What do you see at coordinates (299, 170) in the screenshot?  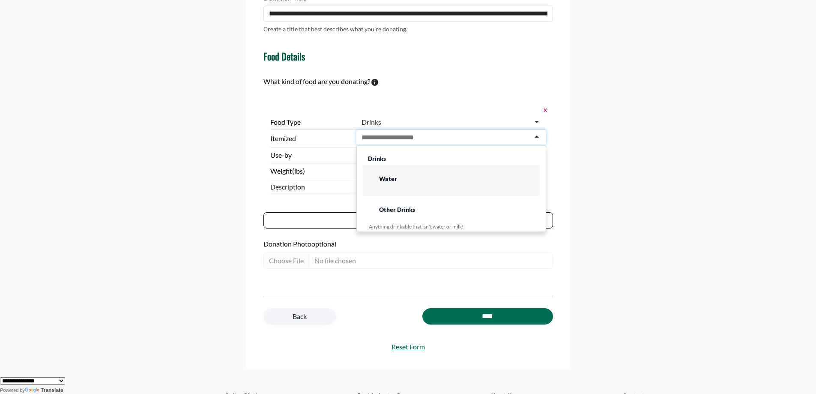 I see `span: (lbs)` at bounding box center [299, 170].